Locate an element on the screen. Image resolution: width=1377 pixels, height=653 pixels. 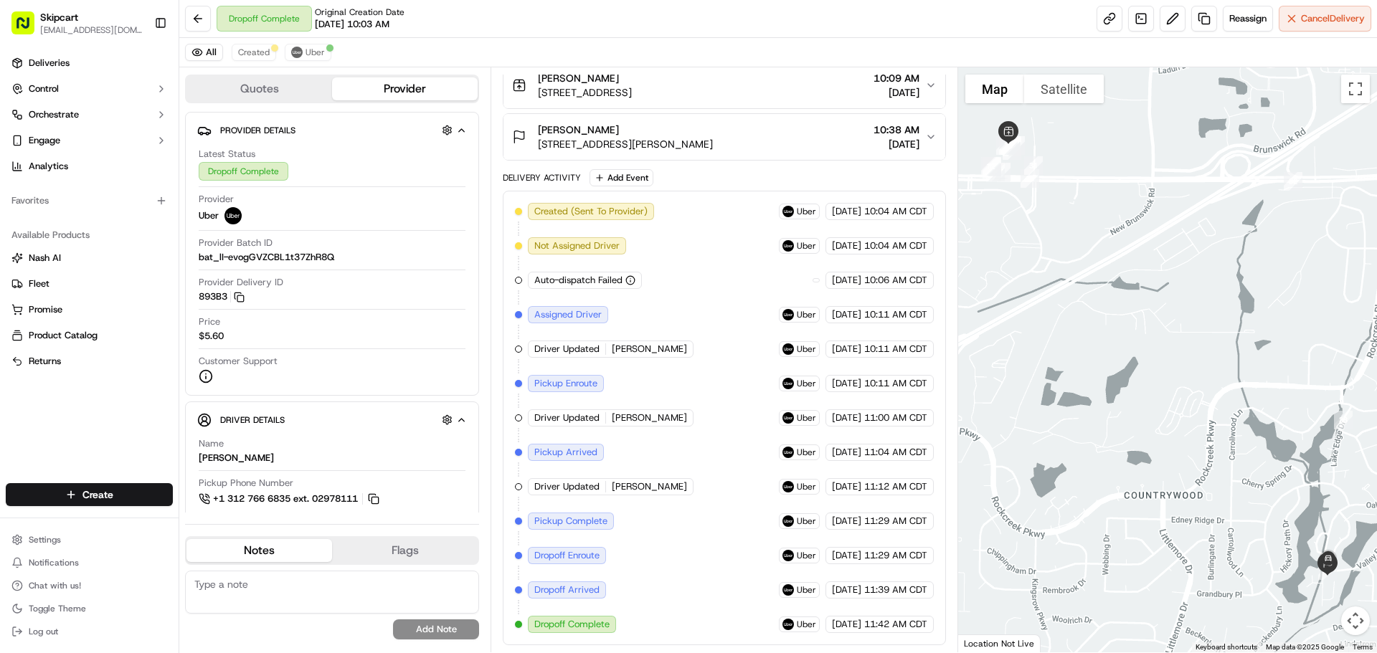
a: Open this area in Google Maps (opens a new window) is located at coordinates (985, 643).